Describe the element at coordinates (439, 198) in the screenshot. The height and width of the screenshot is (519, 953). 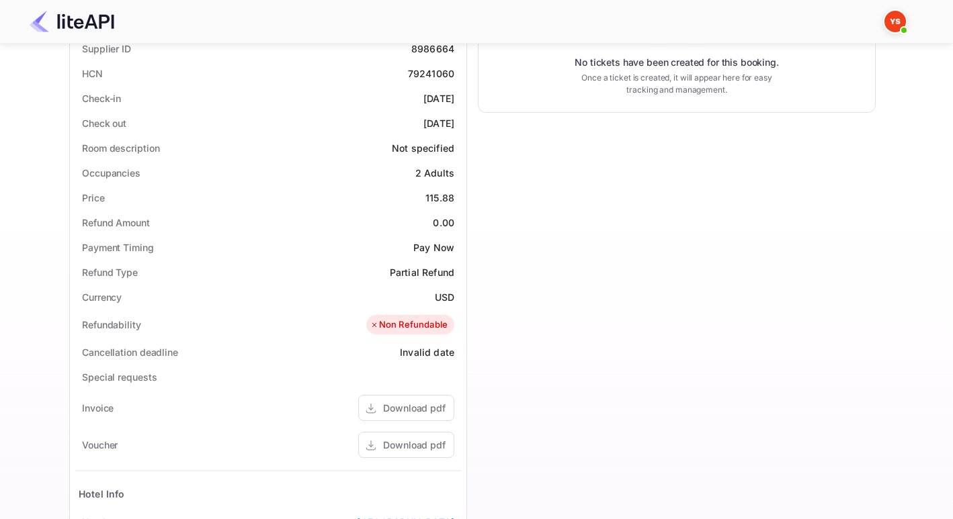
I see `div: 115.88` at that location.